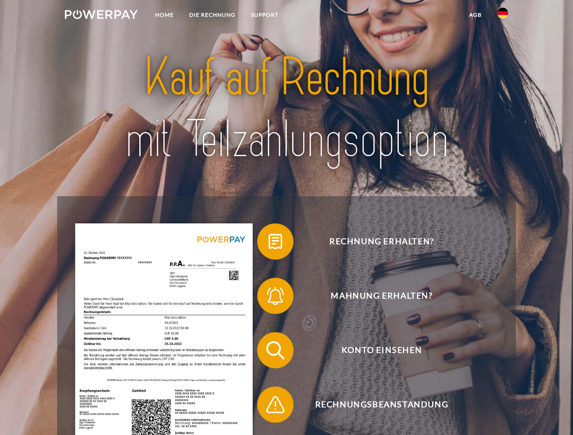 This screenshot has height=435, width=573. Describe the element at coordinates (375, 242) in the screenshot. I see `button: Rechnung erhalten?` at that location.